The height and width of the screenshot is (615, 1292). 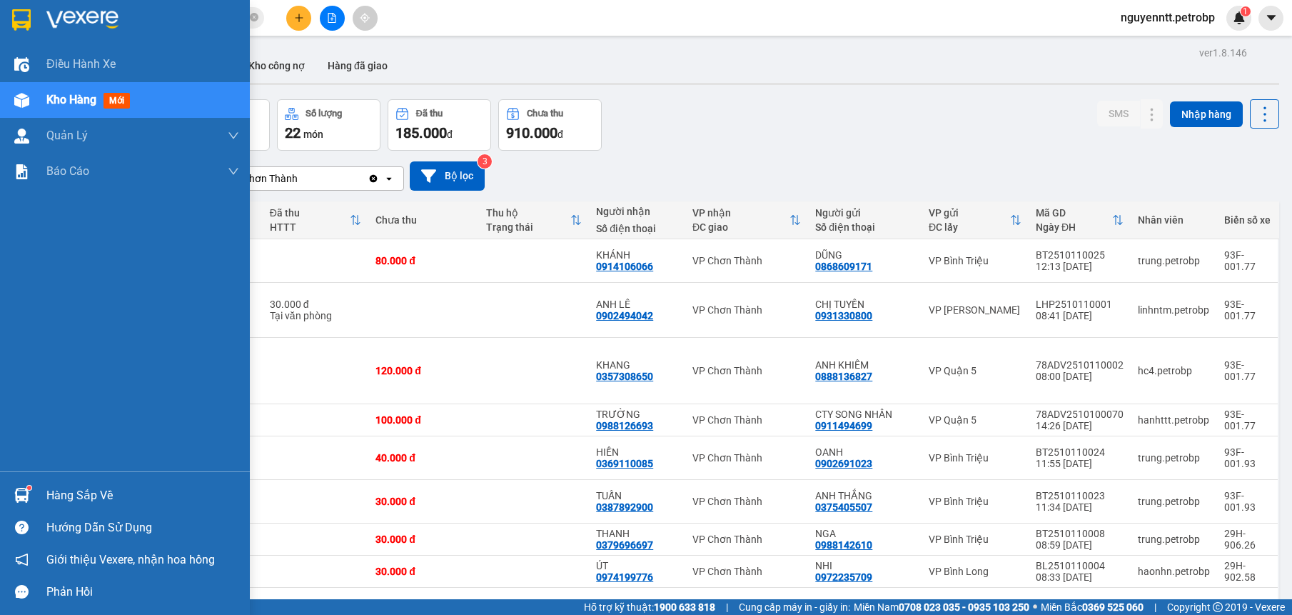 What do you see at coordinates (865, 414) in the screenshot?
I see `div: CTY SONG NHÂN` at bounding box center [865, 414].